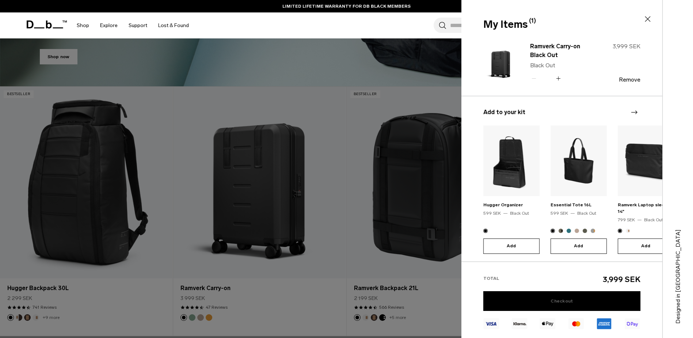 The height and width of the screenshot is (338, 693). Describe the element at coordinates (562, 51) in the screenshot. I see `a: Ramverk Carry-on Black Out` at that location.